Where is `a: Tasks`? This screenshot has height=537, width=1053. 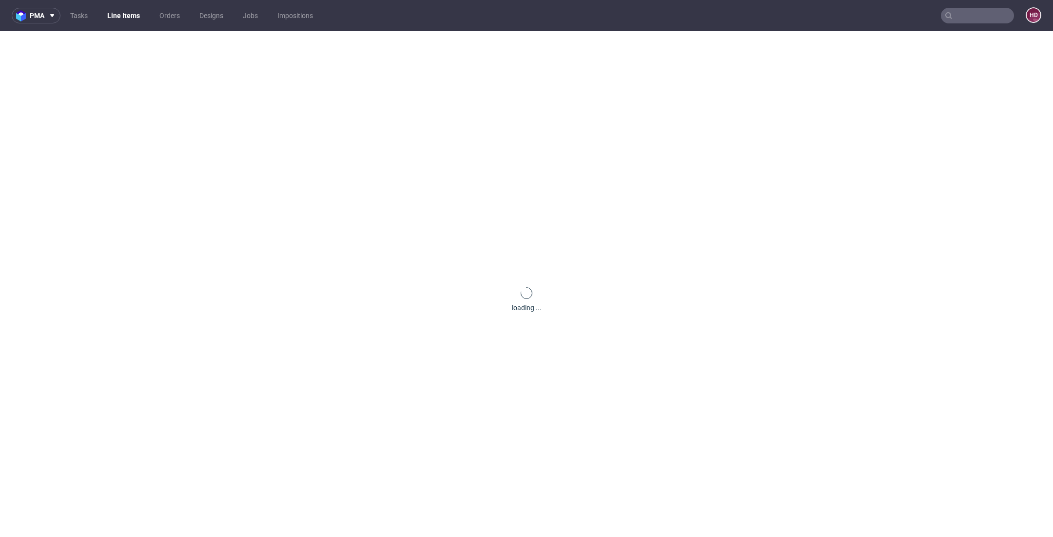 a: Tasks is located at coordinates (79, 16).